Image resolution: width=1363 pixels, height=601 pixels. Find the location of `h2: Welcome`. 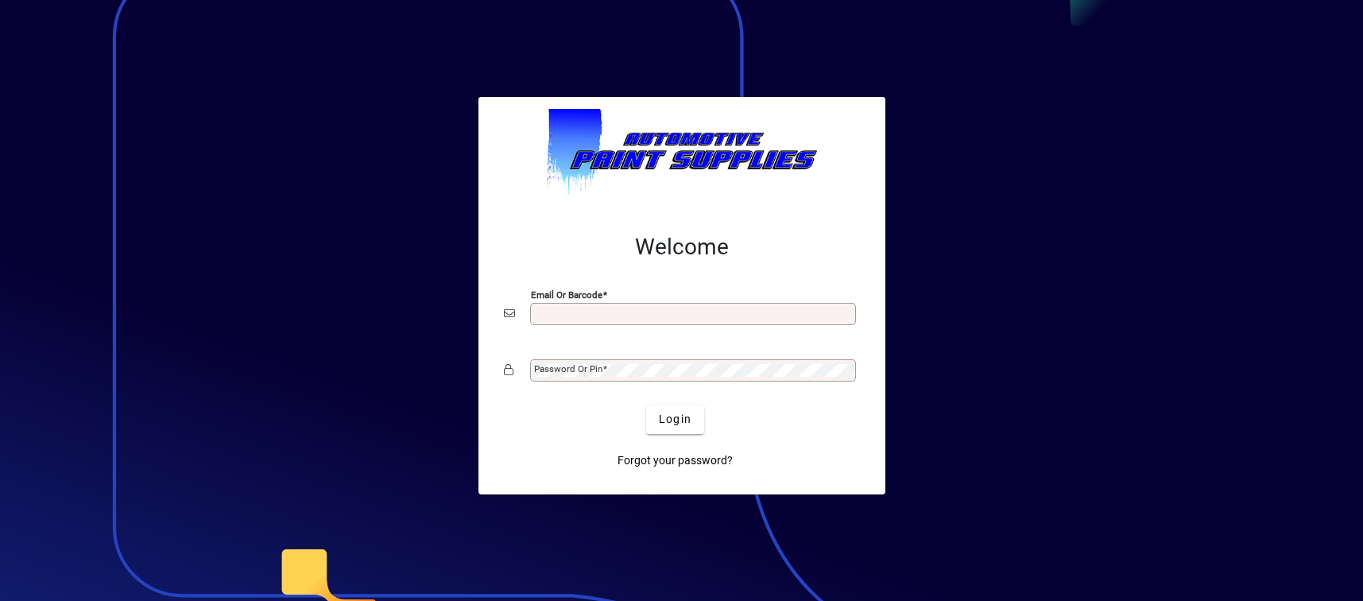

h2: Welcome is located at coordinates (682, 247).